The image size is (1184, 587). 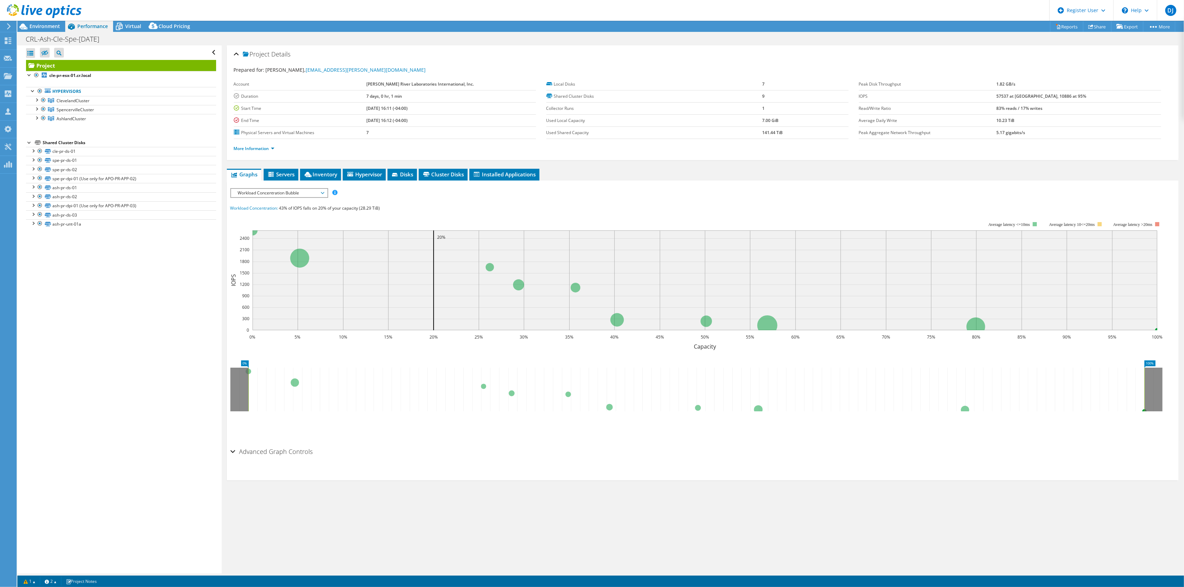 What do you see at coordinates (772, 132) in the screenshot?
I see `b: 141.44 TiB` at bounding box center [772, 132].